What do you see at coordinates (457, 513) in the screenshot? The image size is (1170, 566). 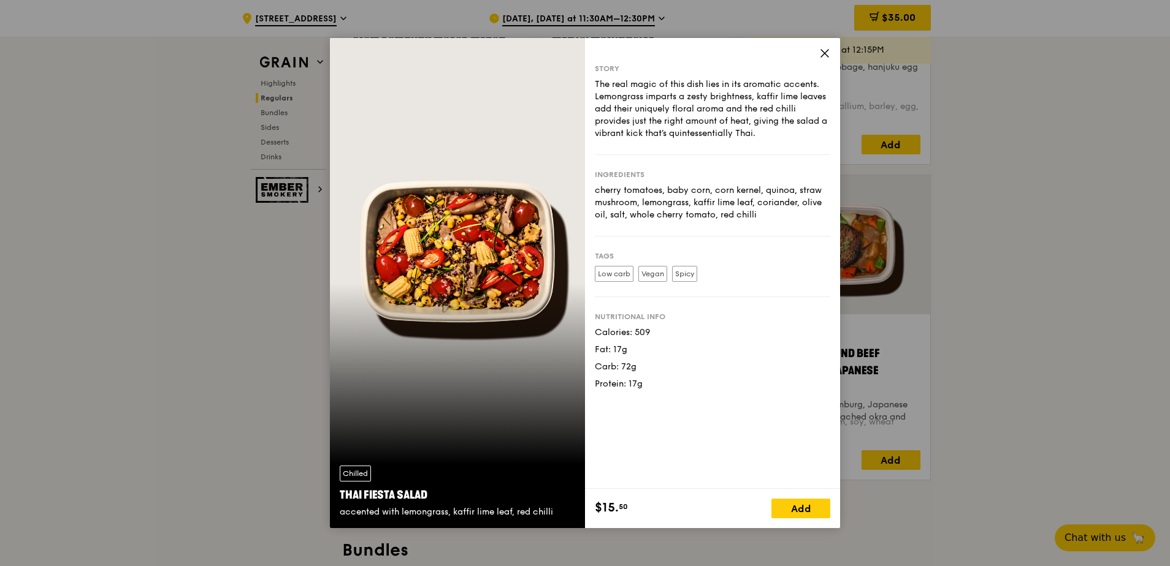 I see `div: accented with lemongrass, kaffir lime leaf, red chilli` at bounding box center [457, 513].